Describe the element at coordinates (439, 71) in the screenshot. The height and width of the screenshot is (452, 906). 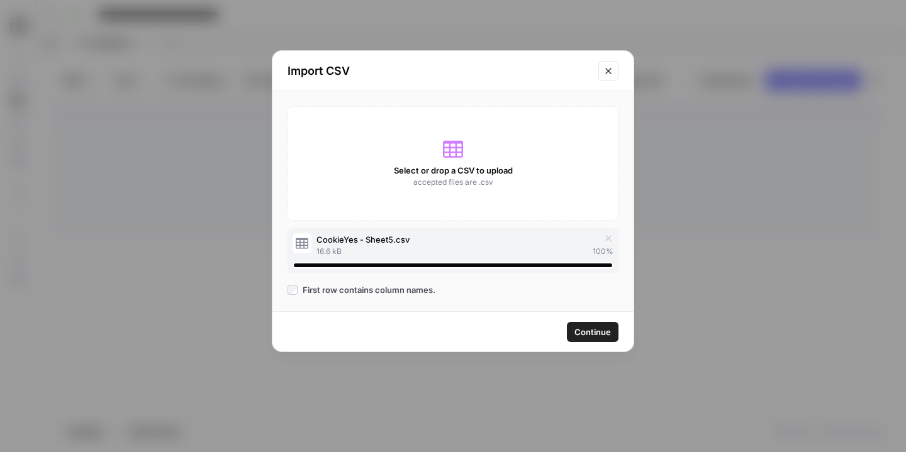
I see `h2: Import CSV` at that location.